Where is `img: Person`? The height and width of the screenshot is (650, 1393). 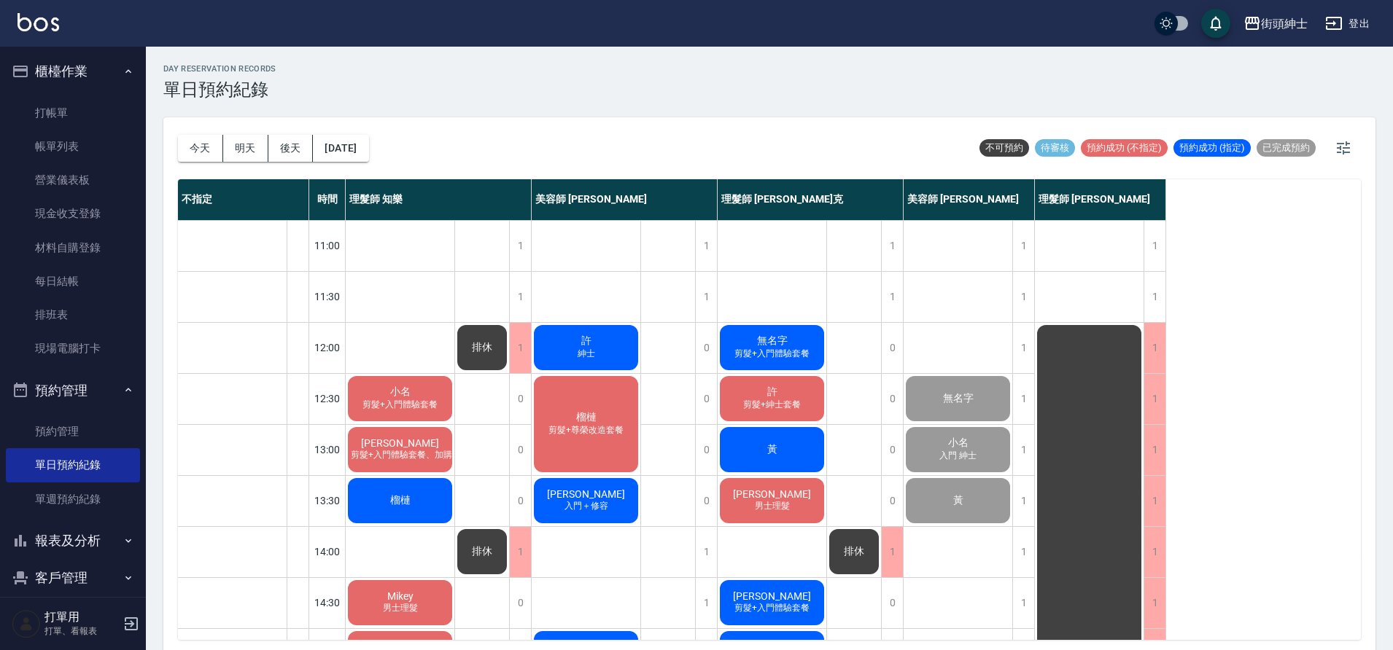 img: Person is located at coordinates (26, 624).